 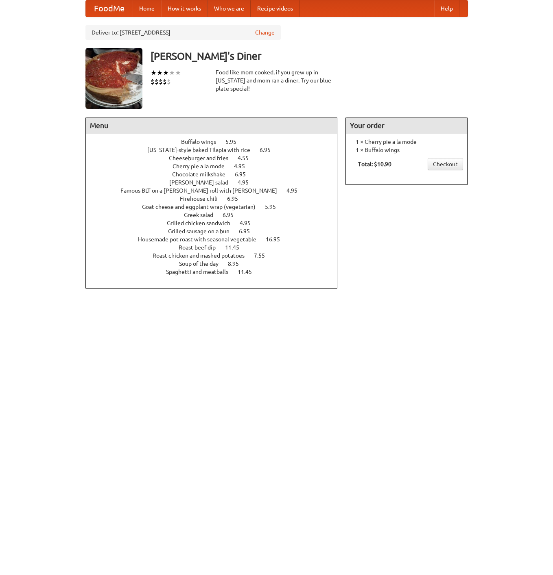 I want to click on a: Greek salad 6.95, so click(x=216, y=215).